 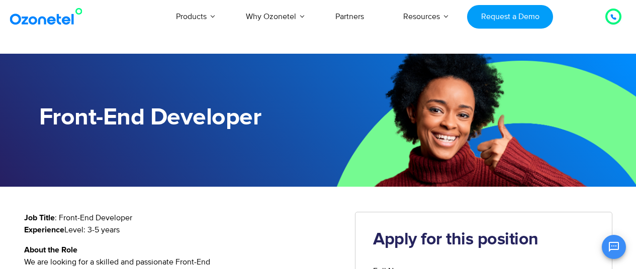 What do you see at coordinates (614, 247) in the screenshot?
I see `button: Open chat` at bounding box center [614, 247].